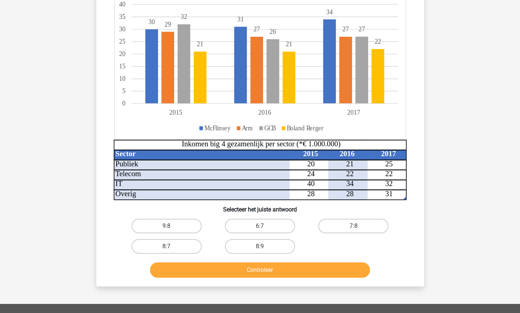  What do you see at coordinates (122, 66) in the screenshot?
I see `tspan: 15` at bounding box center [122, 66].